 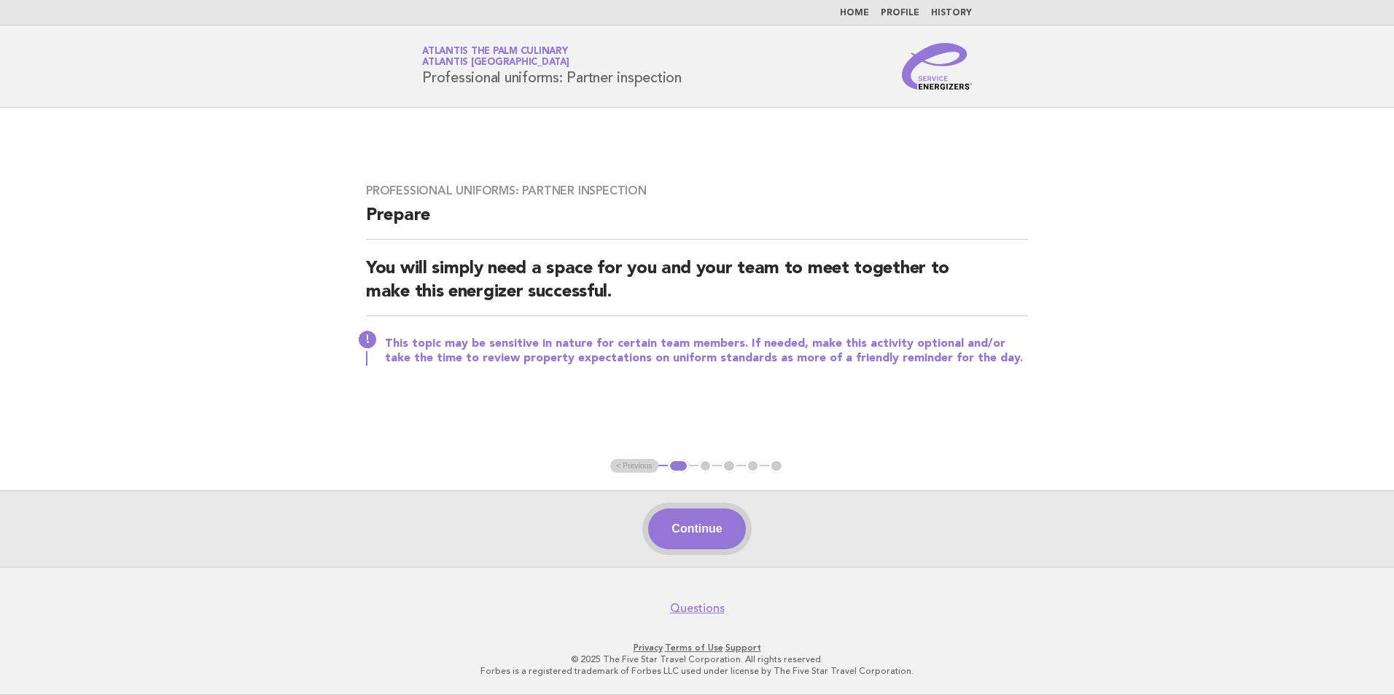 What do you see at coordinates (552, 66) in the screenshot?
I see `h1: Professional uniforms: Partner inspection` at bounding box center [552, 66].